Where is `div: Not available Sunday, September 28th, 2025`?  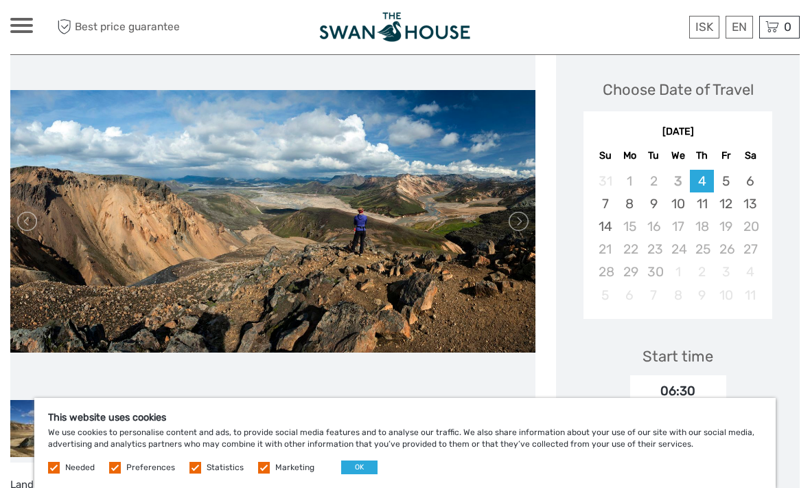
div: Not available Sunday, September 28th, 2025 is located at coordinates (605, 271).